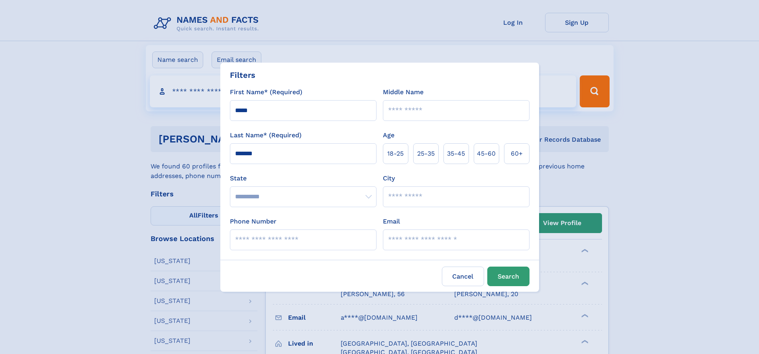 Image resolution: width=759 pixels, height=354 pixels. I want to click on label: First Name* (Required), so click(266, 92).